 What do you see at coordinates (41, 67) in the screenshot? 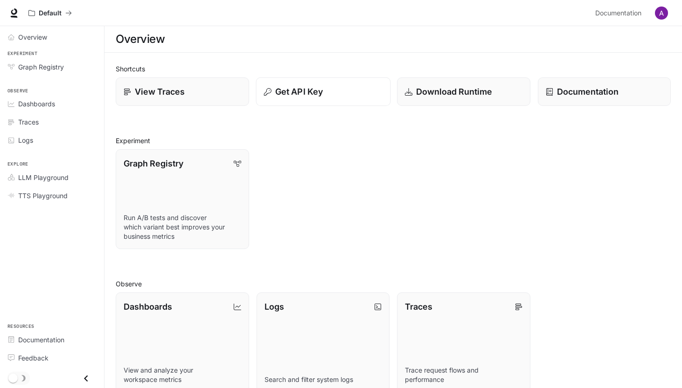
I see `span: Graph Registry` at bounding box center [41, 67].